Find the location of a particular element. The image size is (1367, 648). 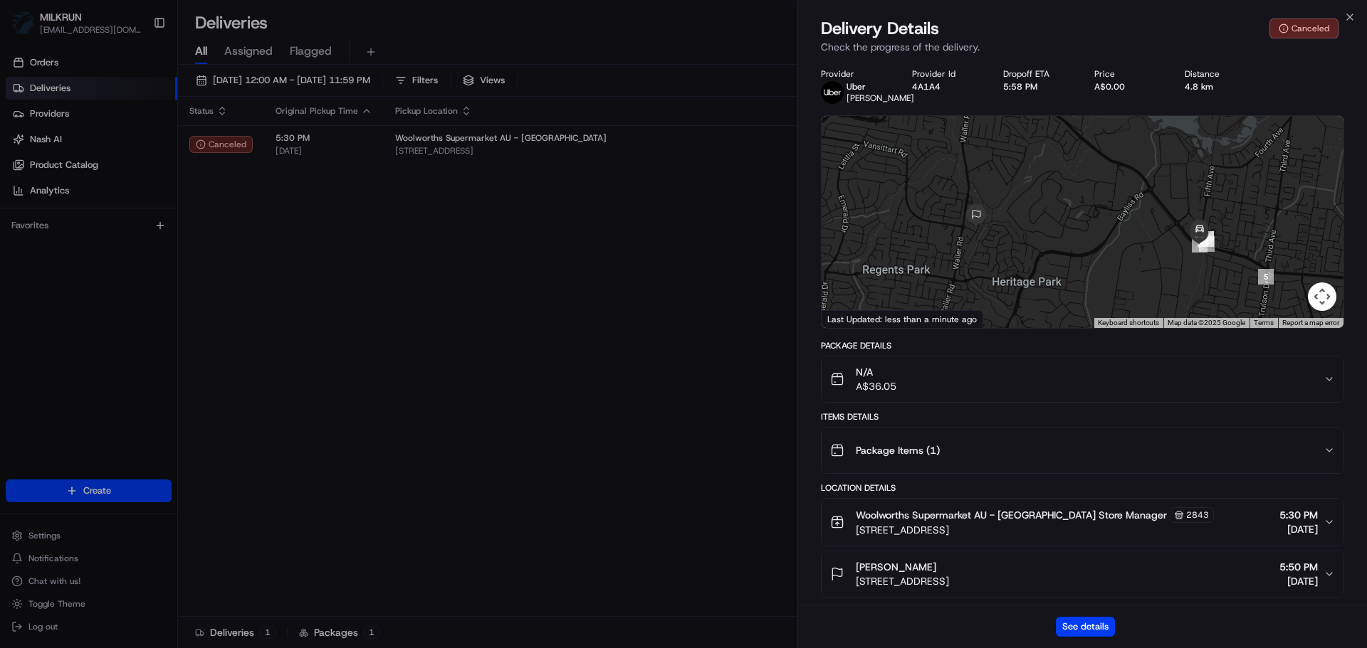

div: Distance is located at coordinates (1218, 74).